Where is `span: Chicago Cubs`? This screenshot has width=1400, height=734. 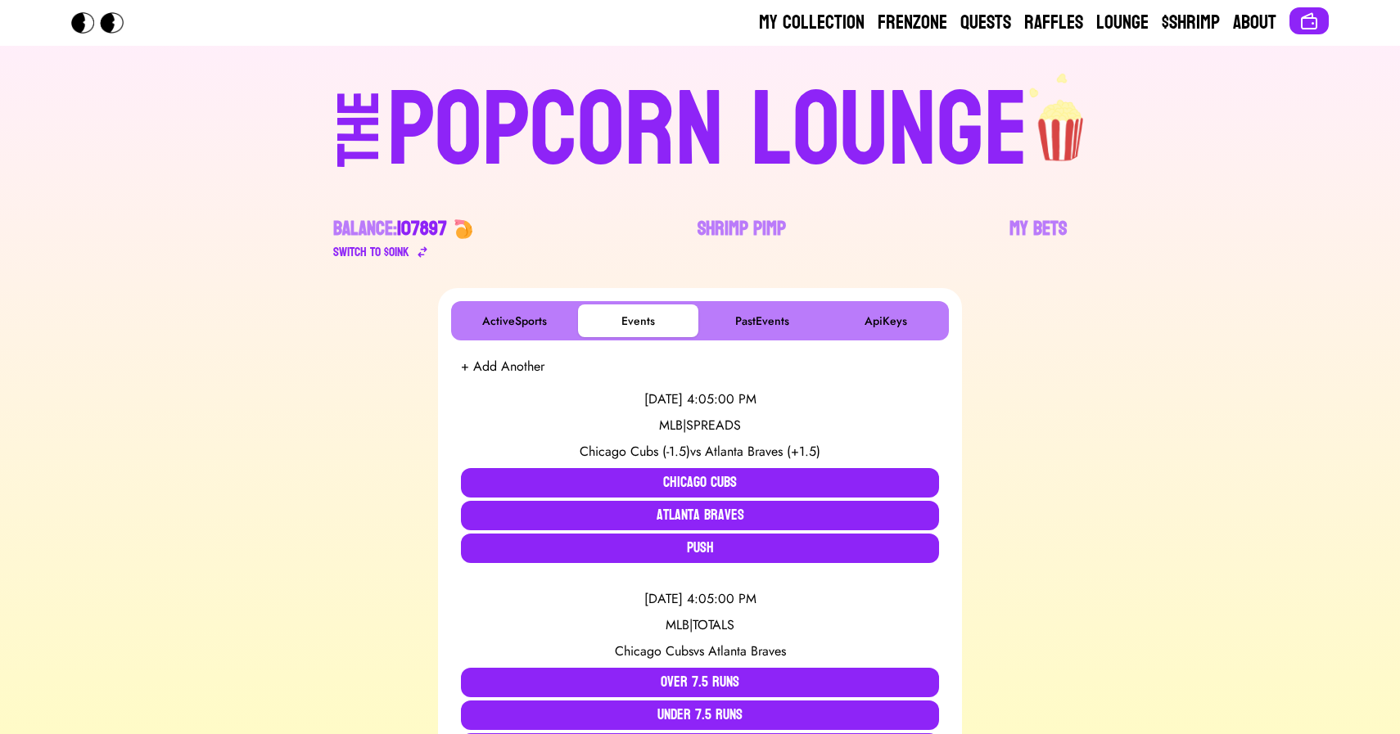
span: Chicago Cubs is located at coordinates (654, 651).